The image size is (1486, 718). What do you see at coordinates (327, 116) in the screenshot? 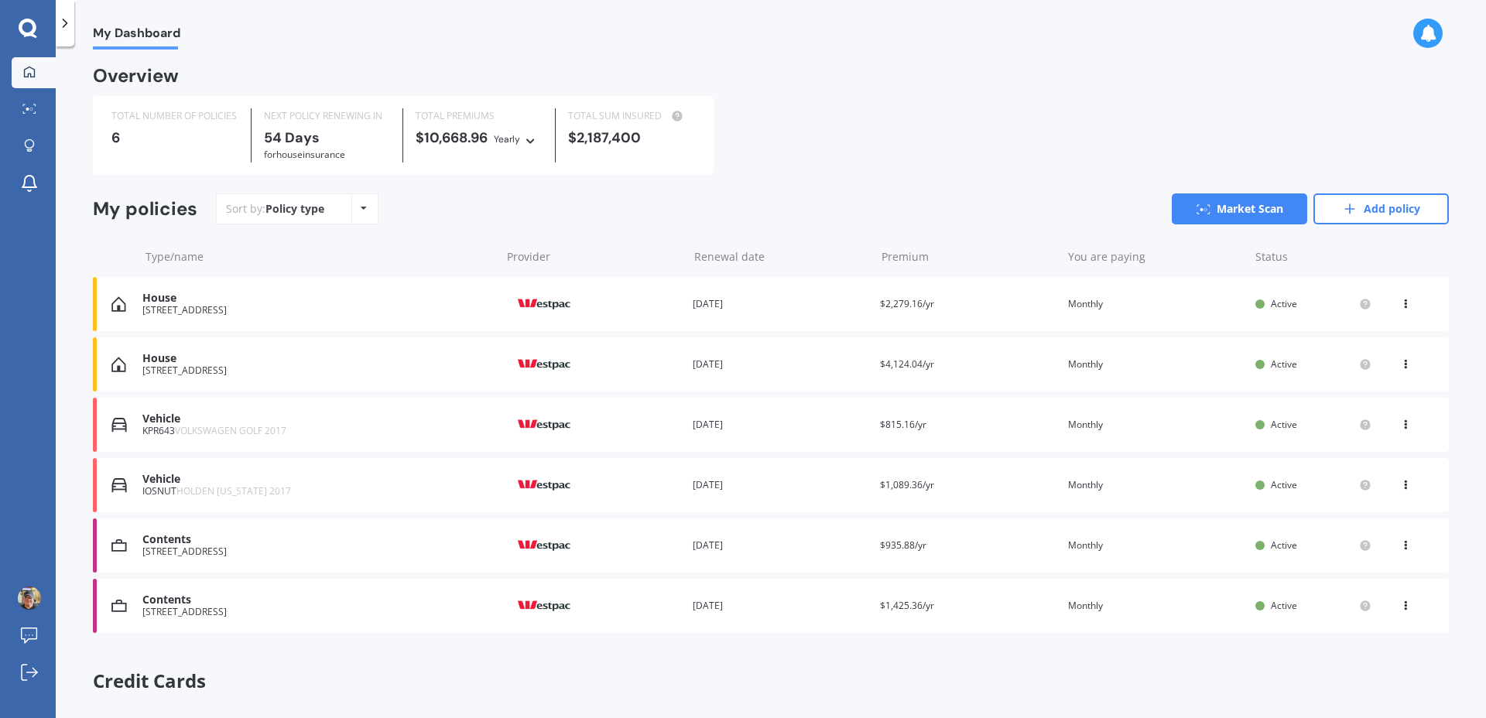
I see `div: NEXT POLICY RENEWING IN` at bounding box center [327, 116].